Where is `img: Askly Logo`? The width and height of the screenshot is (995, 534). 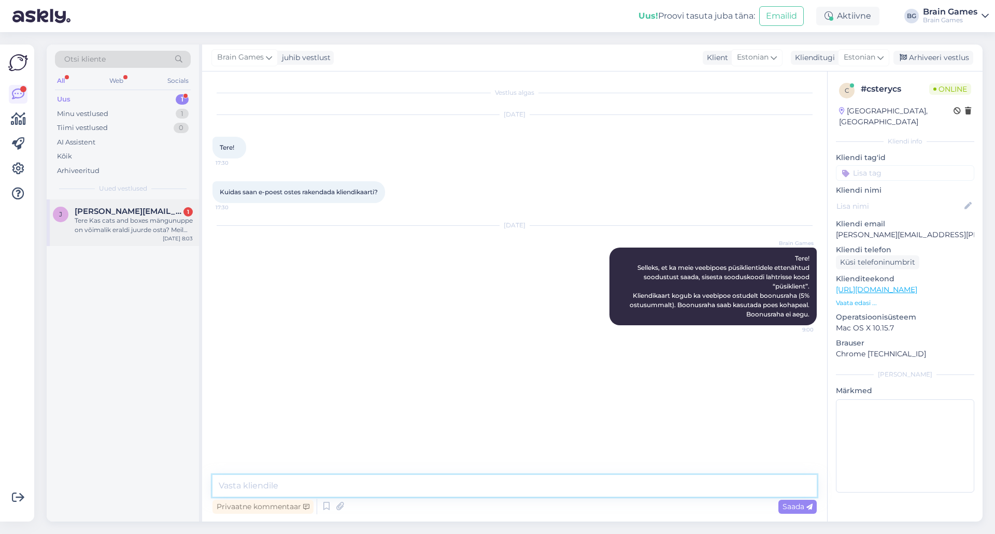 img: Askly Logo is located at coordinates (18, 63).